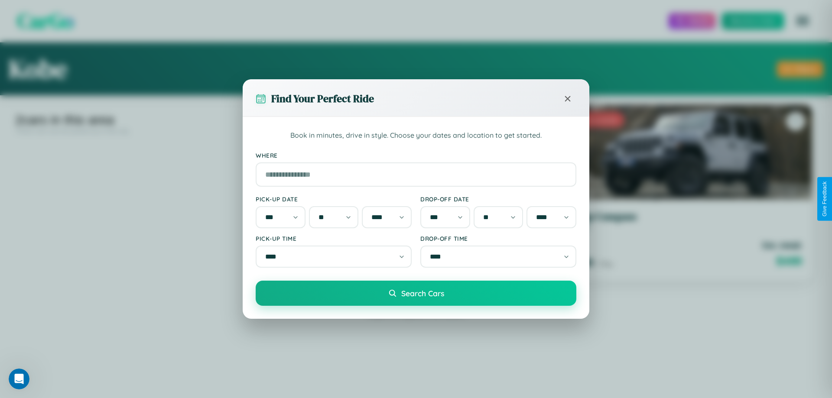 This screenshot has height=398, width=832. Describe the element at coordinates (498, 199) in the screenshot. I see `label: Drop-off Date` at that location.